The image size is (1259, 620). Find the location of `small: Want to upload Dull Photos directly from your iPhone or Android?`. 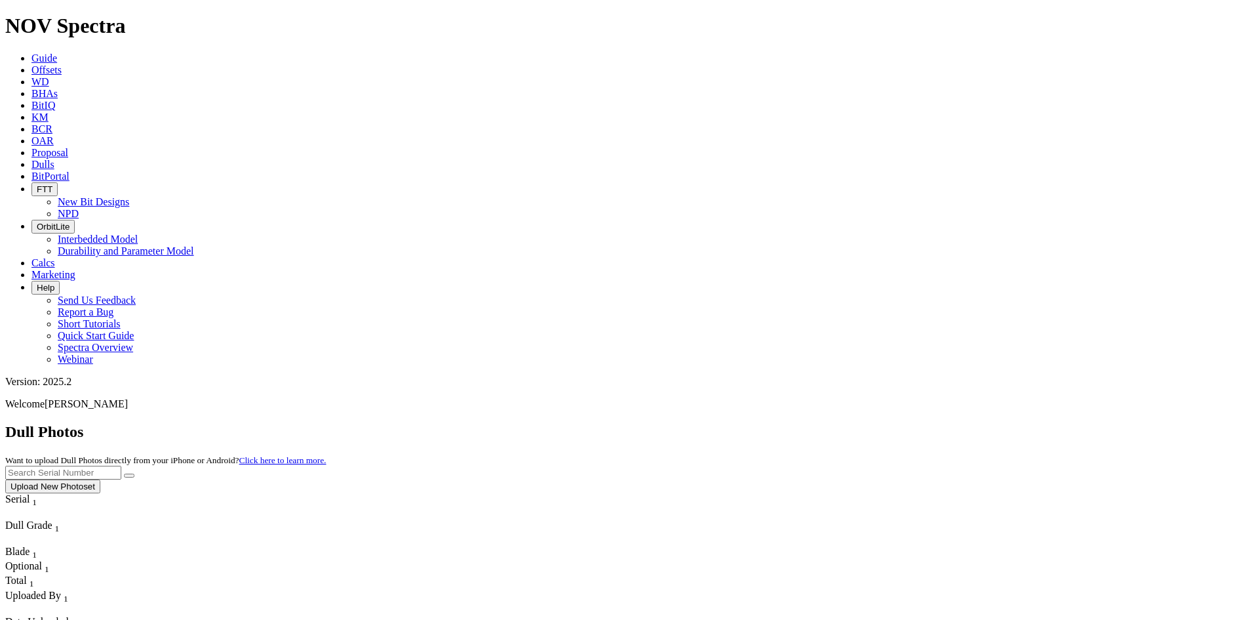

small: Want to upload Dull Photos directly from your iPhone or Android? is located at coordinates (165, 460).